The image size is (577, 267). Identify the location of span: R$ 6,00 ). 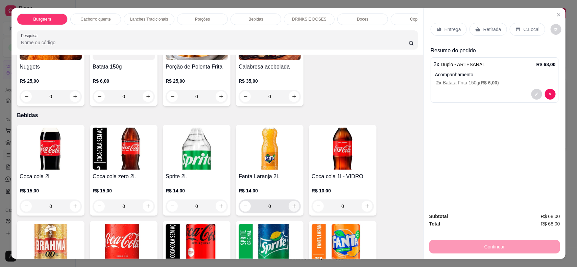
(490, 83).